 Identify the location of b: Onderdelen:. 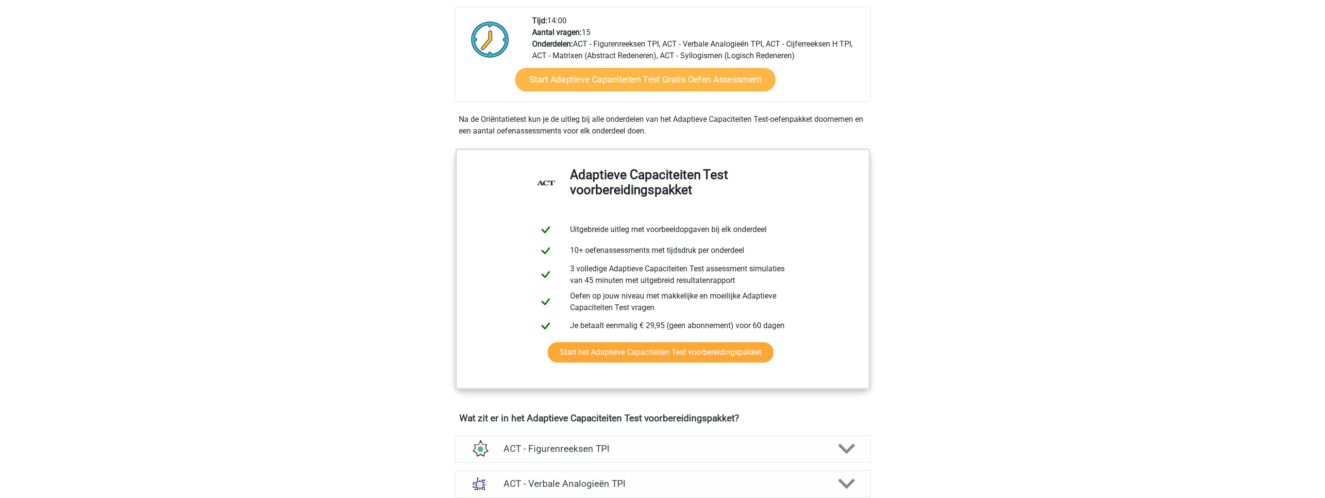
(553, 44).